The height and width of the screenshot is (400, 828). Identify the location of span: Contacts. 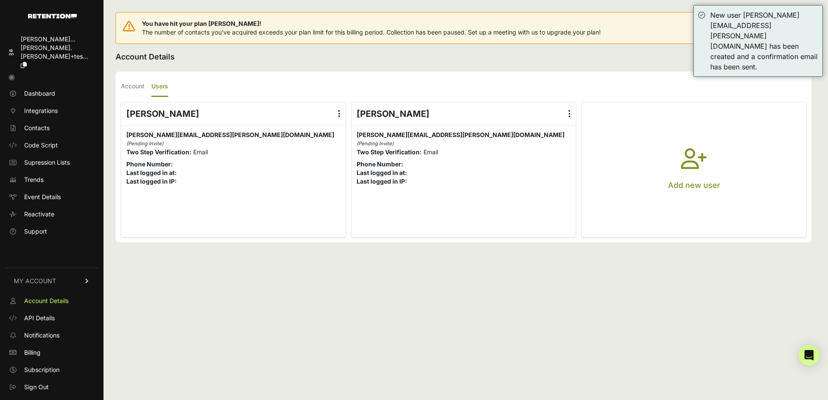
(37, 128).